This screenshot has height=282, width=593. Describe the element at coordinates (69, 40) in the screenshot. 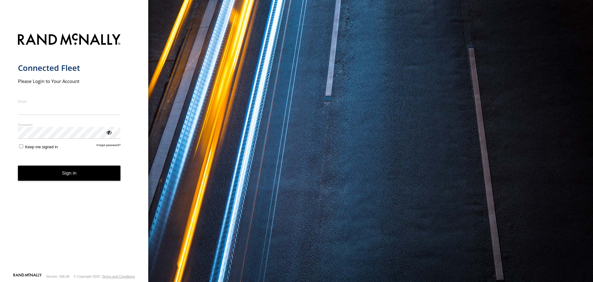

I see `img: Rand McNally` at that location.